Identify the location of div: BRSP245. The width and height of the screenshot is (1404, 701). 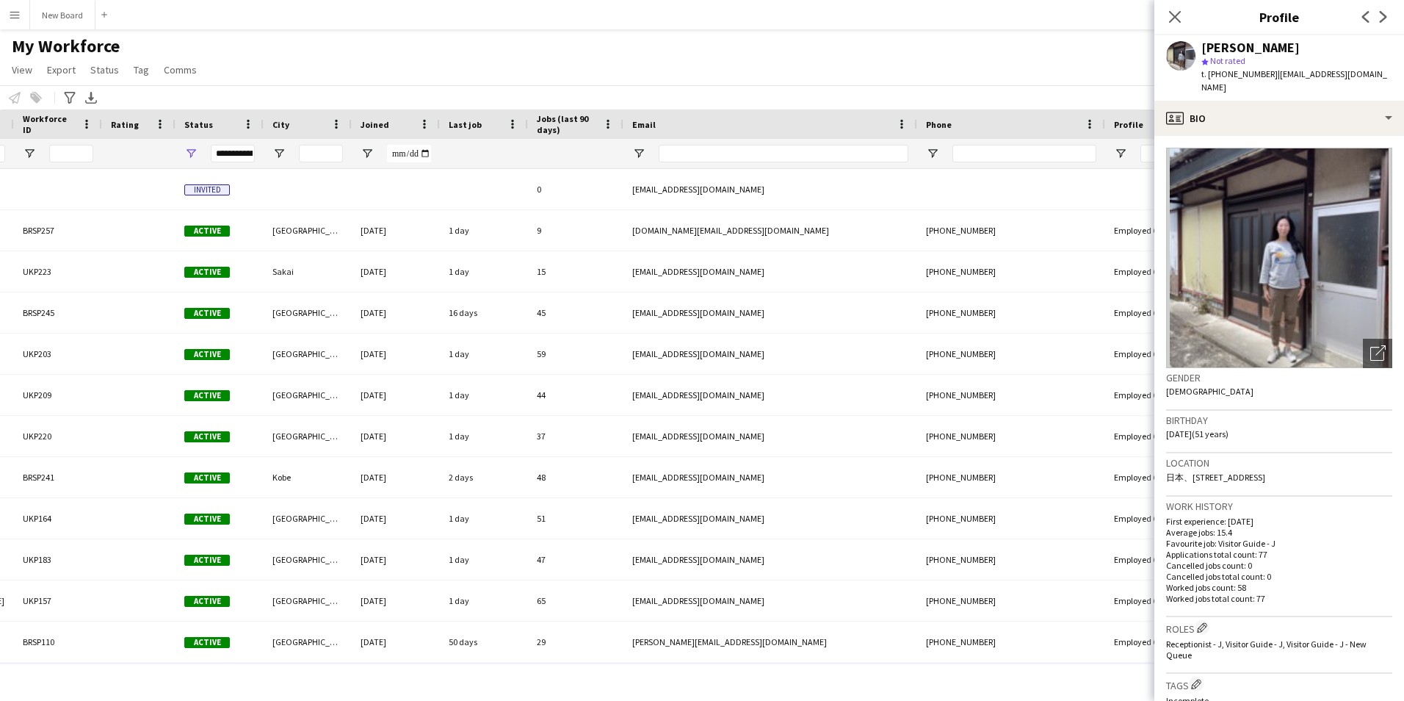
(58, 312).